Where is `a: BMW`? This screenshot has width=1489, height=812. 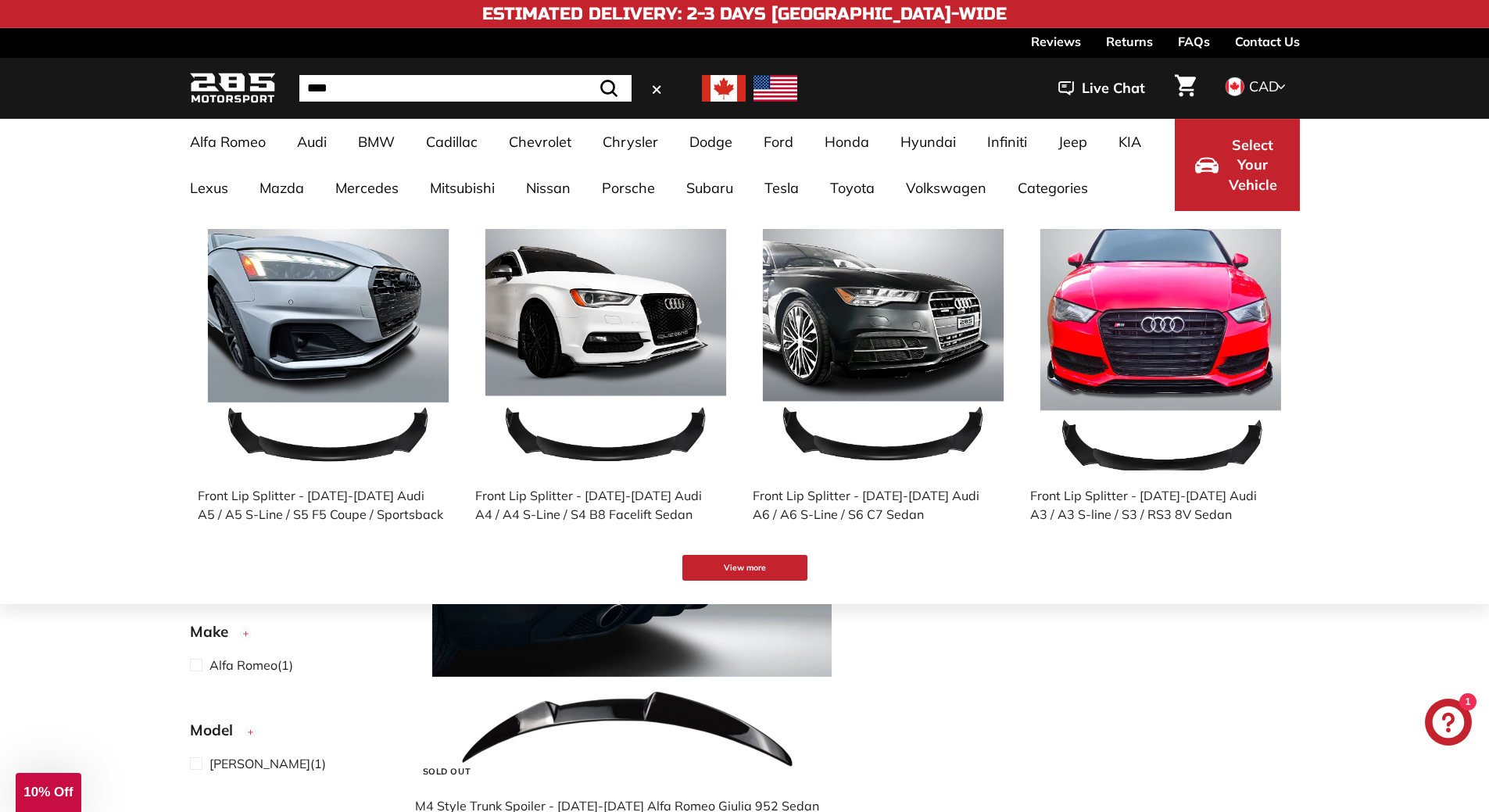 a: BMW is located at coordinates (376, 141).